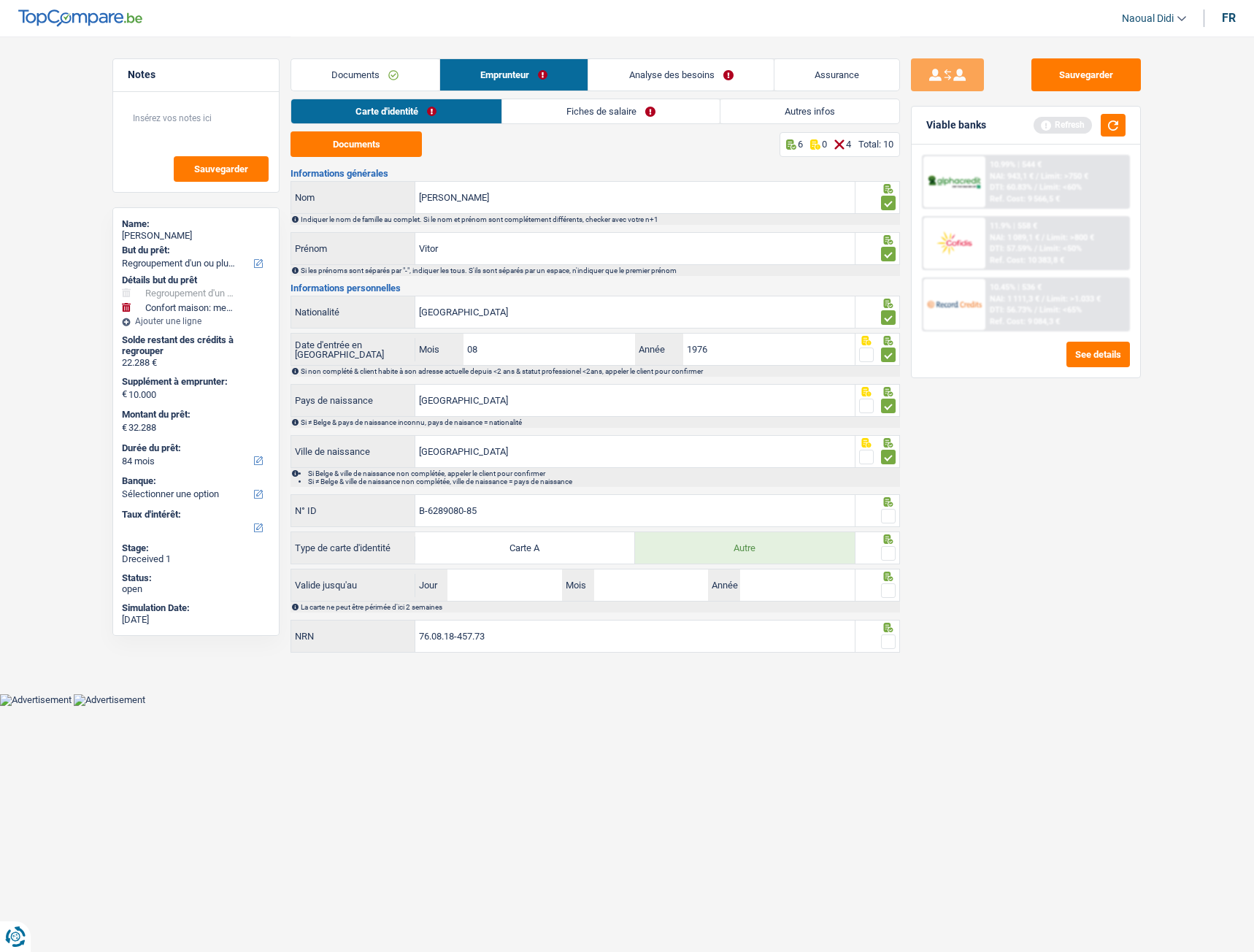 The width and height of the screenshot is (1254, 952). What do you see at coordinates (1016, 287) in the screenshot?
I see `div: 10.45% | 536 €` at bounding box center [1016, 287].